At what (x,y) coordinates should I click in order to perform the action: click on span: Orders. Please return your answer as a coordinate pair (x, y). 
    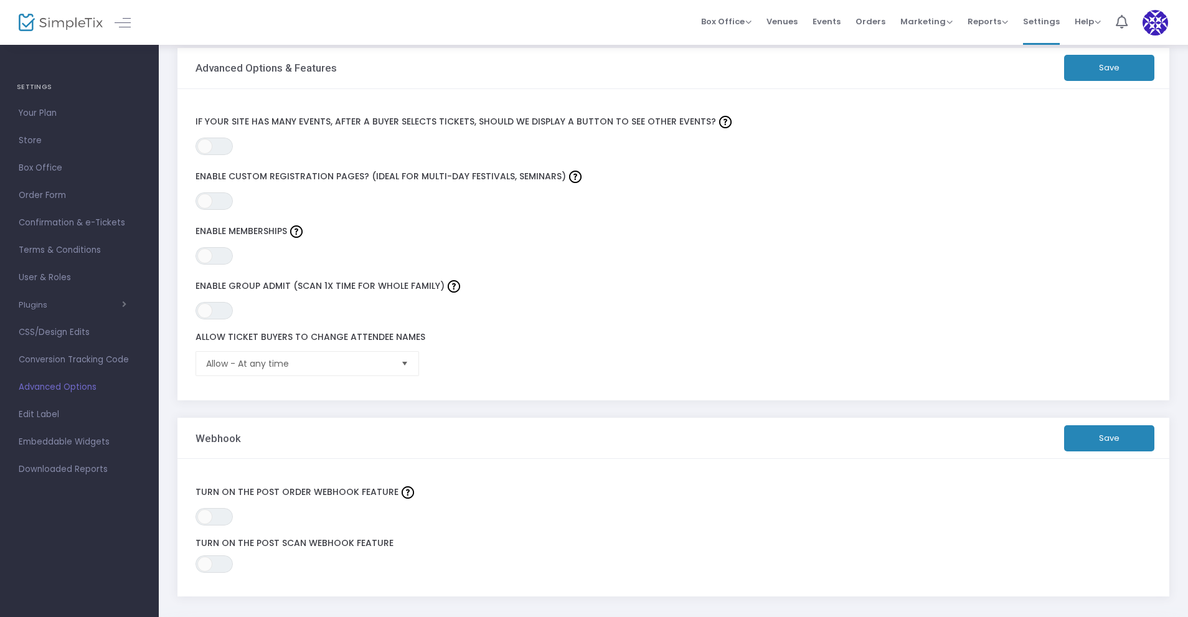
    Looking at the image, I should click on (870, 21).